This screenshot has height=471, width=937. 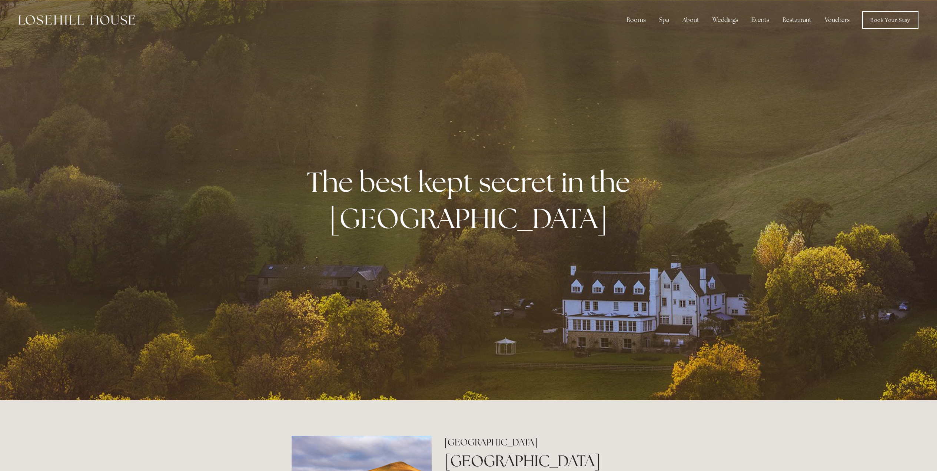 What do you see at coordinates (797, 20) in the screenshot?
I see `div: Restaurant` at bounding box center [797, 20].